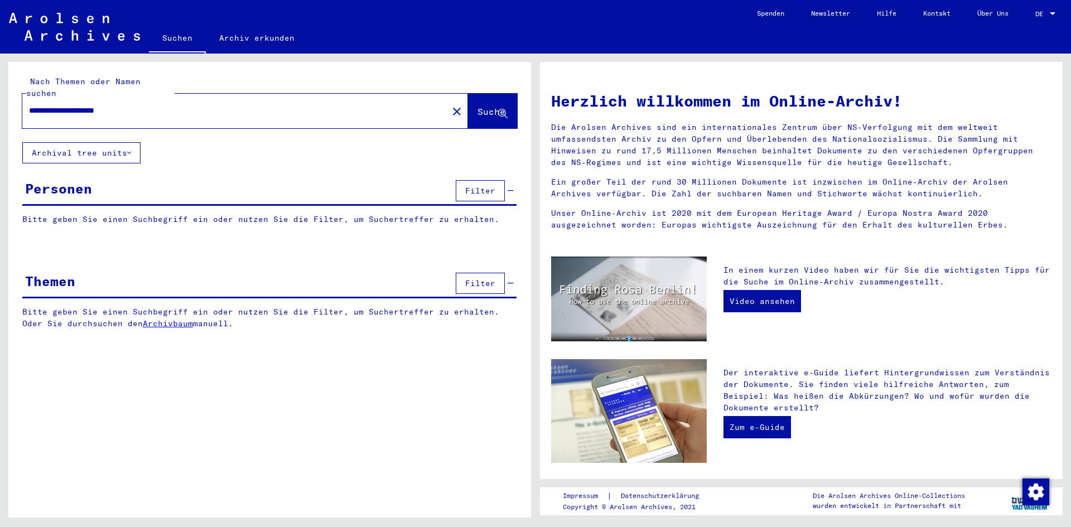  I want to click on p: Die Arolsen Archives Online-Collections, so click(889, 496).